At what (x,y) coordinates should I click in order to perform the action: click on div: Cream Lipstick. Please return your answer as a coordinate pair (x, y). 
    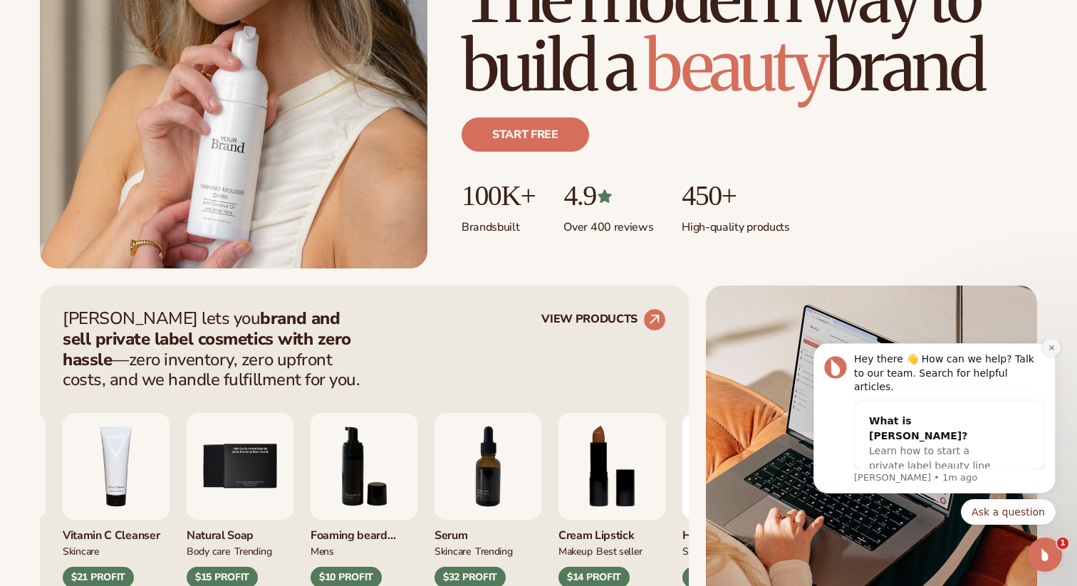
    Looking at the image, I should click on (612, 531).